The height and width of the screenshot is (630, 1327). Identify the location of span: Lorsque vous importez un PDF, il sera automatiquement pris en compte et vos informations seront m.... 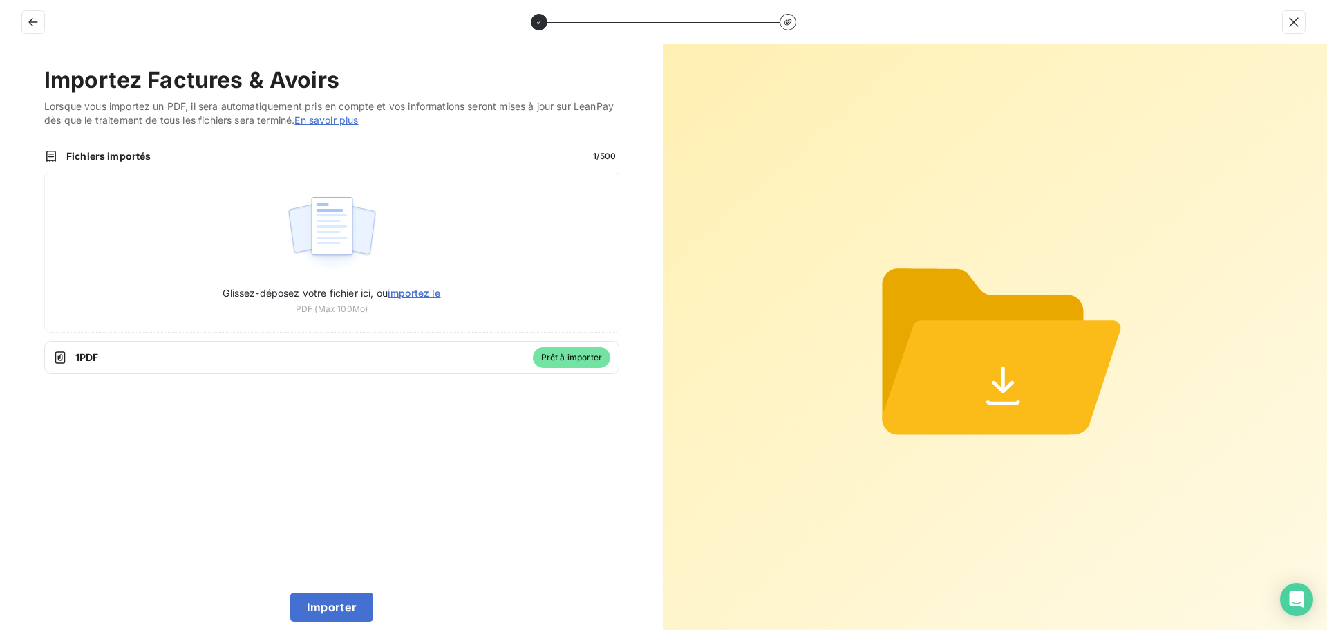
(332, 113).